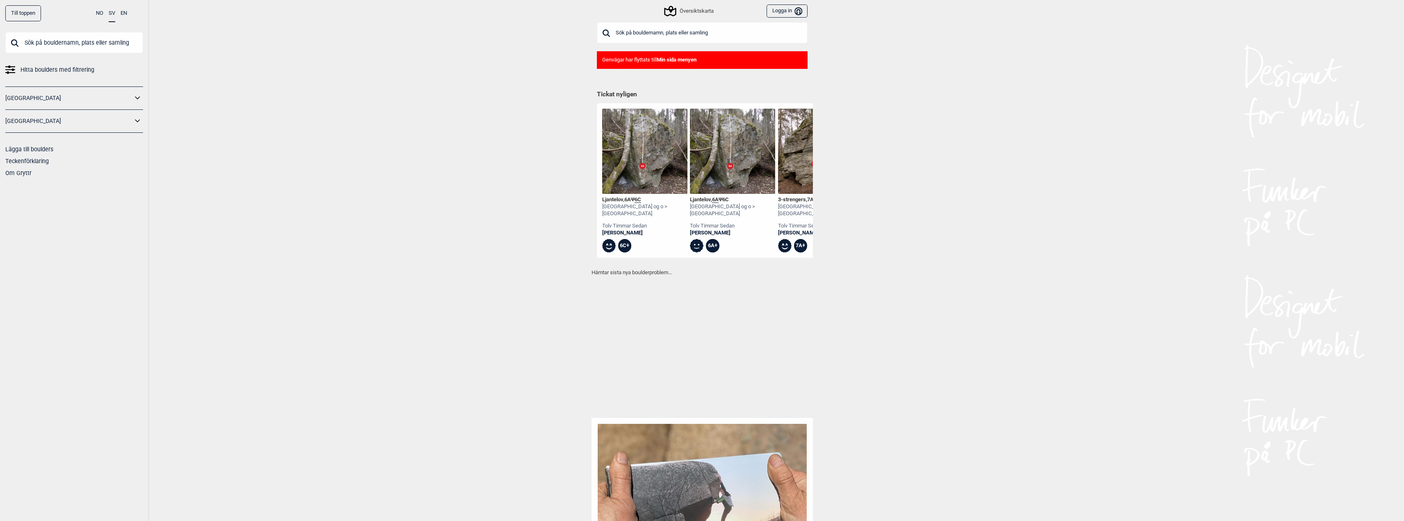 The image size is (1404, 521). I want to click on p: Hämtar sista nya boulderproblem..., so click(702, 273).